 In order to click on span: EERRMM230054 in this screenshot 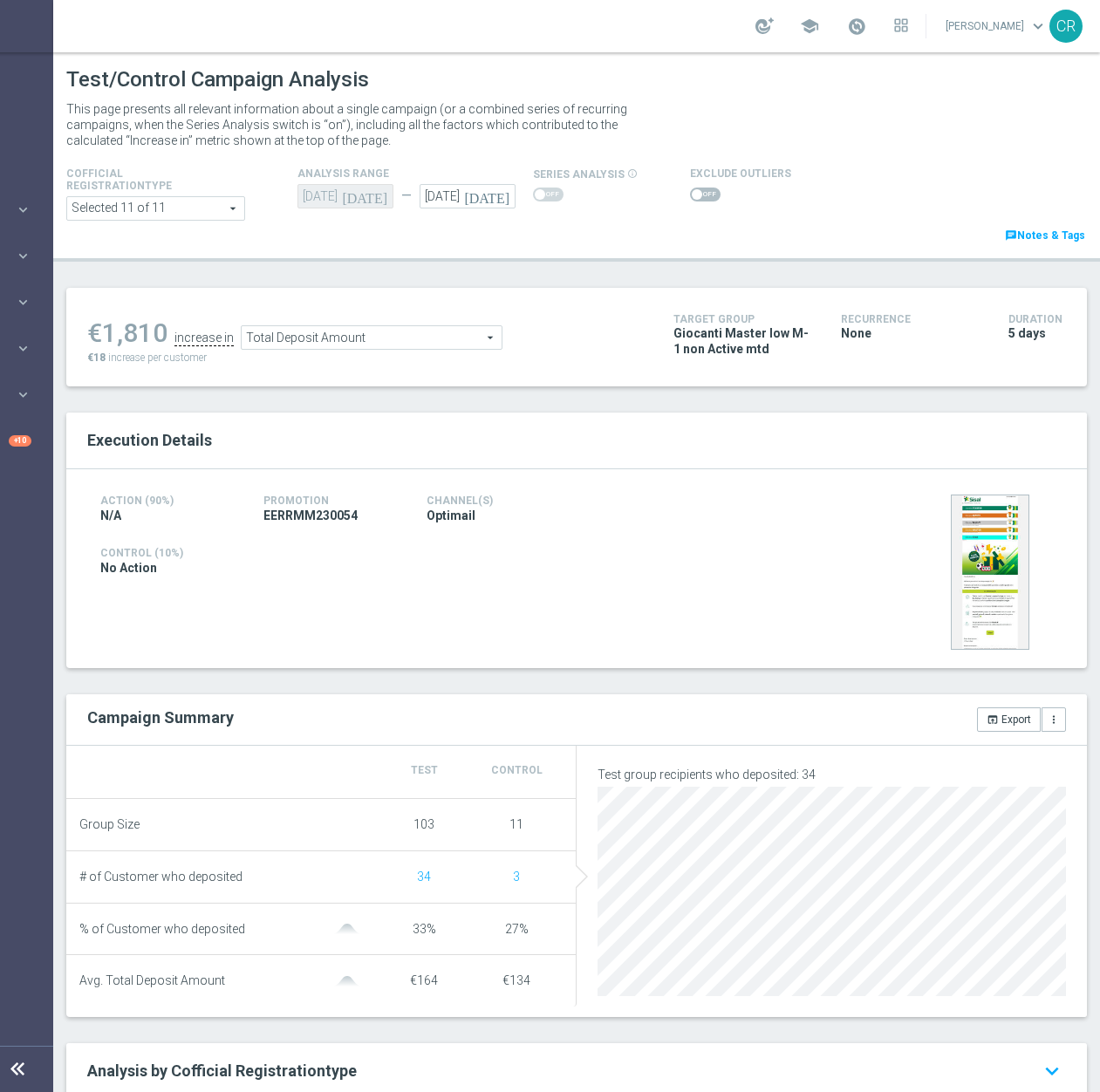, I will do `click(311, 515)`.